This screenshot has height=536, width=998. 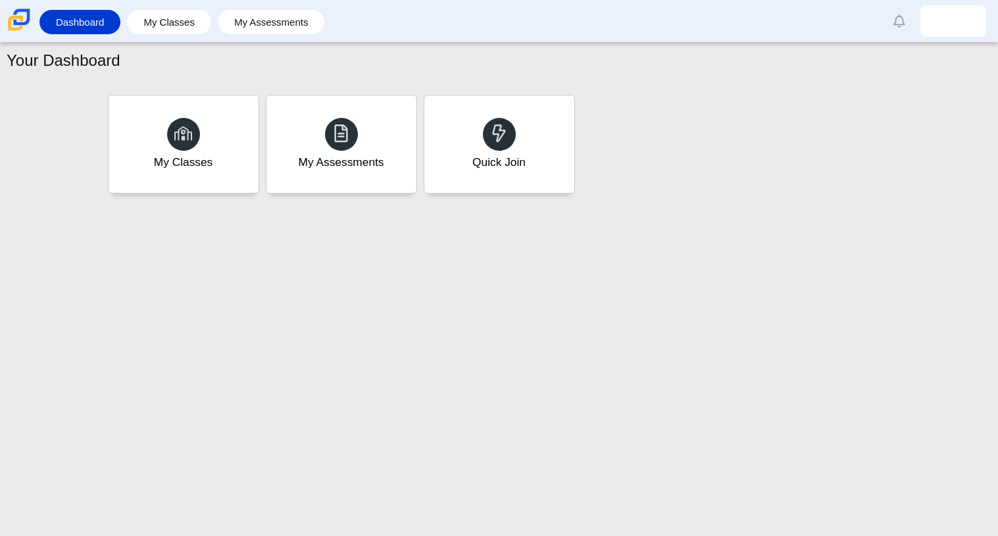 I want to click on h1: Your Dashboard, so click(x=63, y=61).